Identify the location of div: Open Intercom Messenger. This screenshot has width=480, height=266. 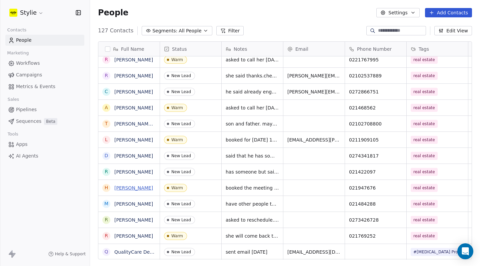
(466, 251).